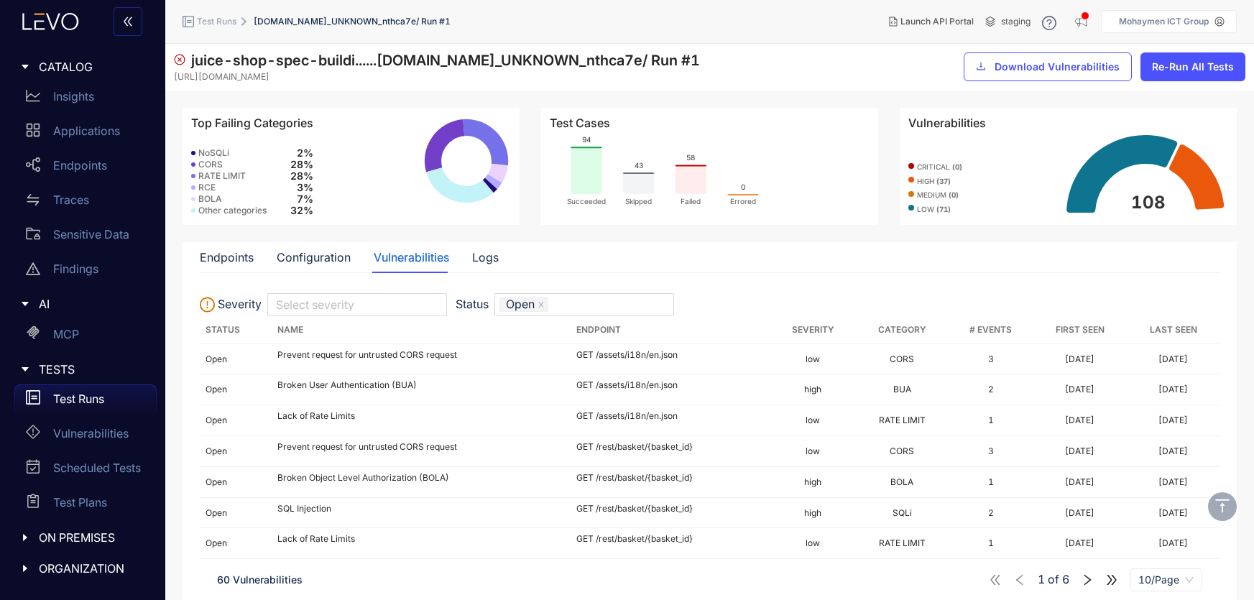 The height and width of the screenshot is (600, 1254). What do you see at coordinates (78, 399) in the screenshot?
I see `p: Test Runs` at bounding box center [78, 399].